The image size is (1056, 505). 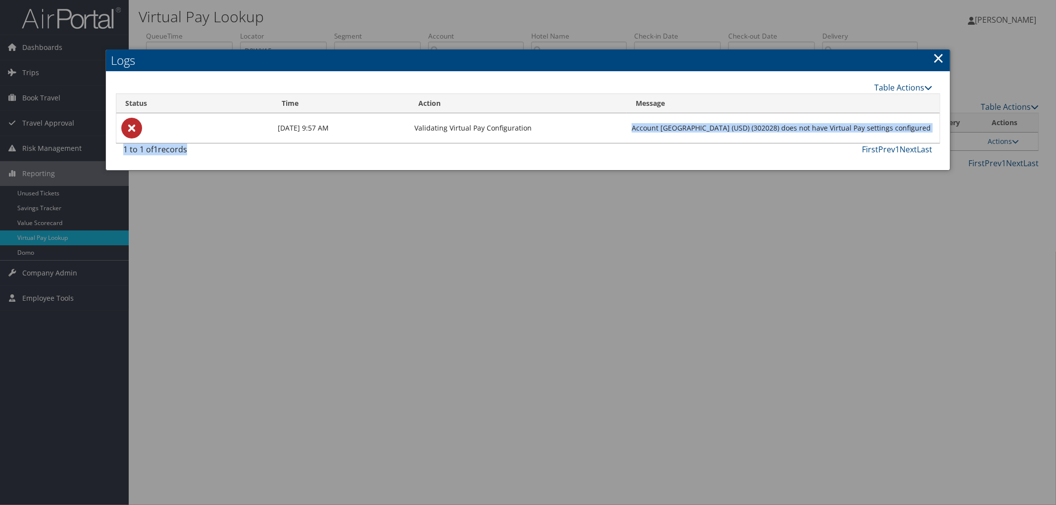 What do you see at coordinates (908, 149) in the screenshot?
I see `a: Next` at bounding box center [908, 149].